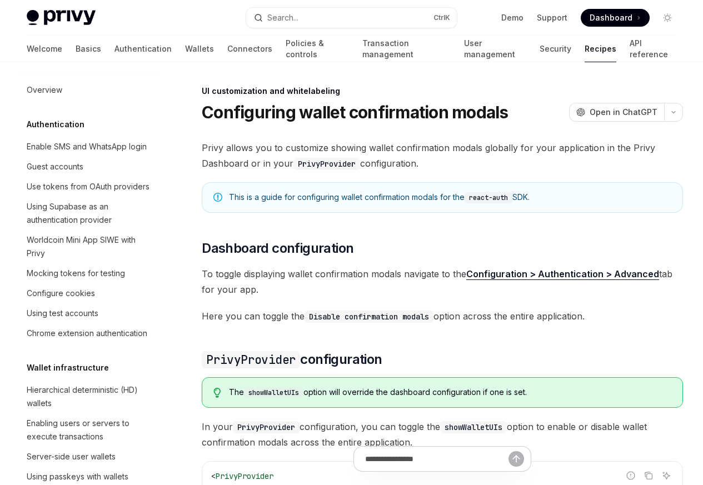  I want to click on a: Using test accounts, so click(89, 313).